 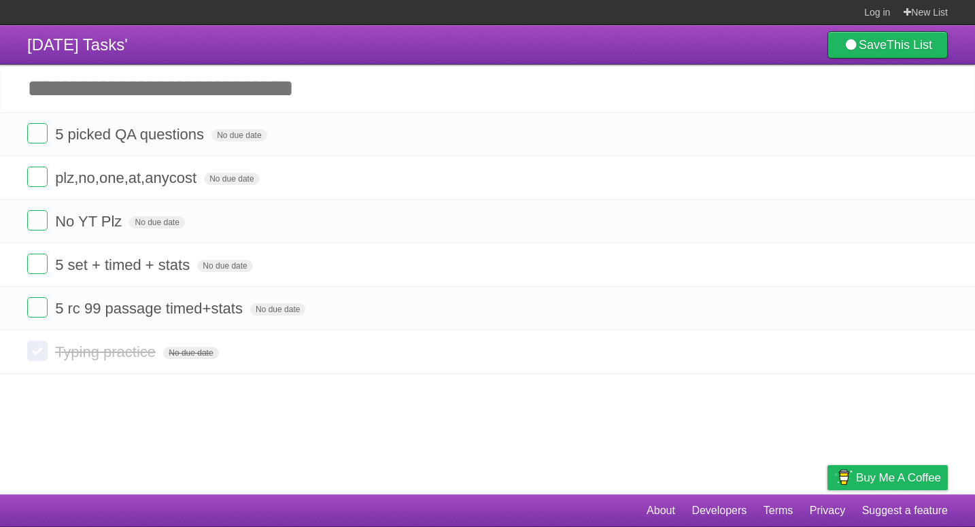 What do you see at coordinates (661, 510) in the screenshot?
I see `a: About` at bounding box center [661, 510].